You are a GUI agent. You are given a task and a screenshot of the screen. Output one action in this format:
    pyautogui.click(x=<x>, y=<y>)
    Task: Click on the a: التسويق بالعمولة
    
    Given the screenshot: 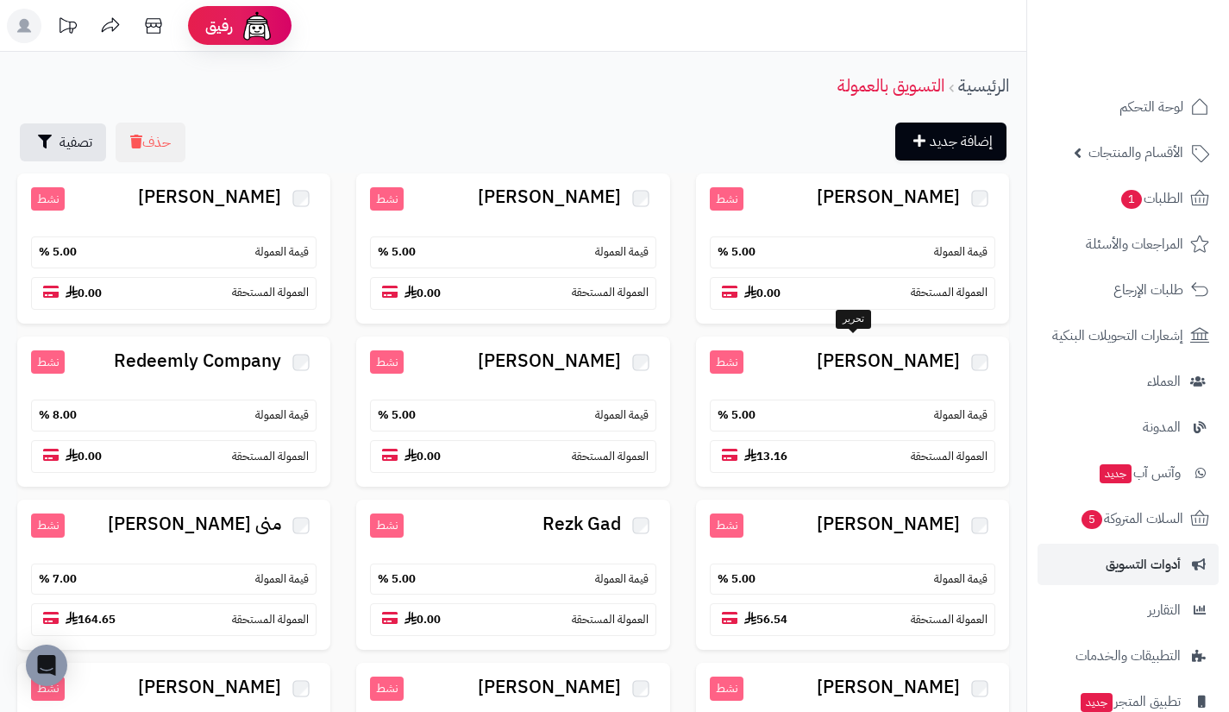 What is the action you would take?
    pyautogui.click(x=891, y=85)
    